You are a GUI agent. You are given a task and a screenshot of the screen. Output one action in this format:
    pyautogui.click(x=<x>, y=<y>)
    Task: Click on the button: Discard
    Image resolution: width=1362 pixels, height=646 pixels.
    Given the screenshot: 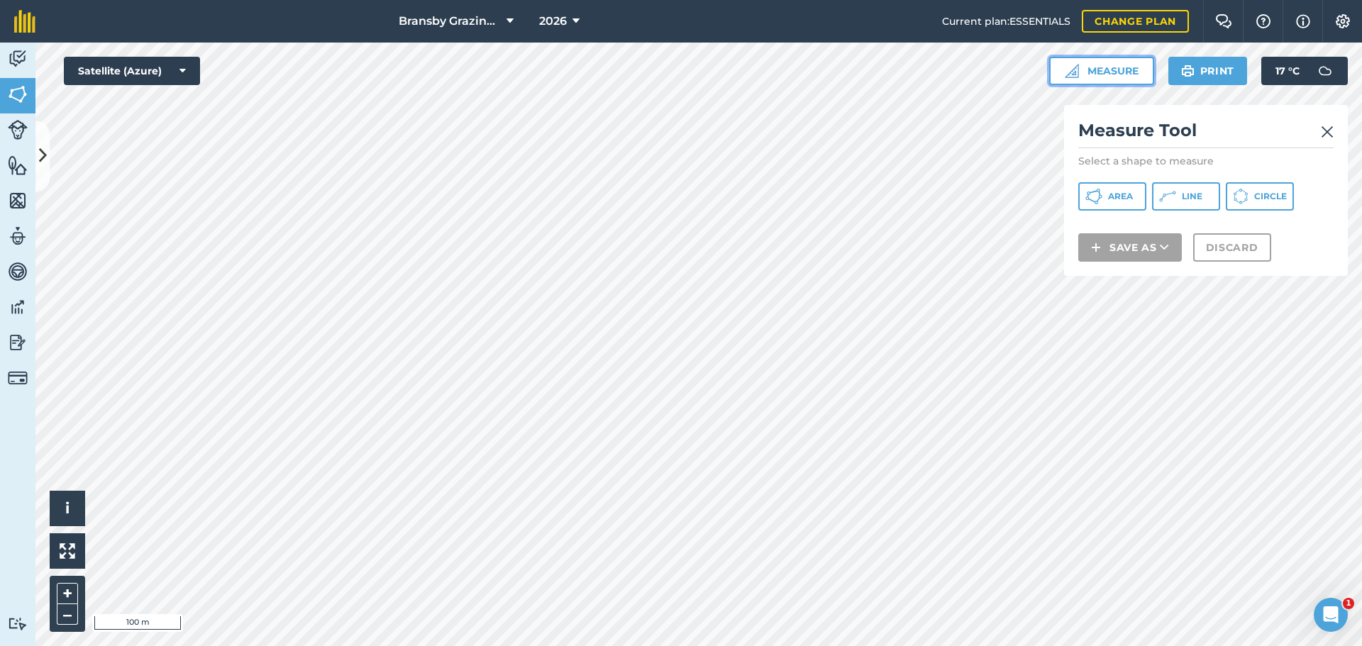 What is the action you would take?
    pyautogui.click(x=1232, y=248)
    